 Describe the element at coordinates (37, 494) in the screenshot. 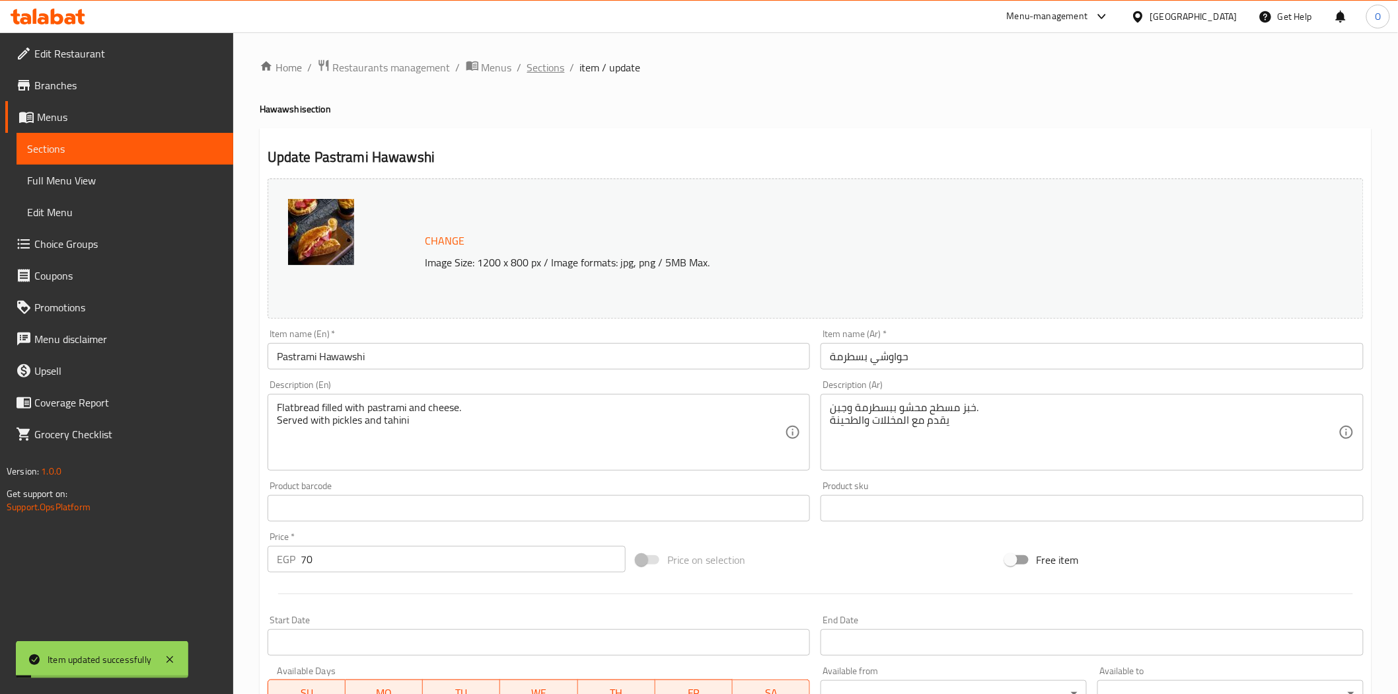

I see `span: Get support on:` at that location.